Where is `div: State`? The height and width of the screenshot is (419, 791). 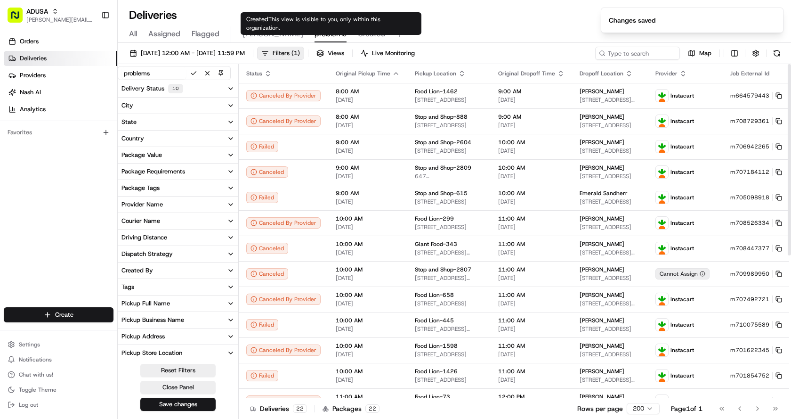
div: State is located at coordinates (129, 122).